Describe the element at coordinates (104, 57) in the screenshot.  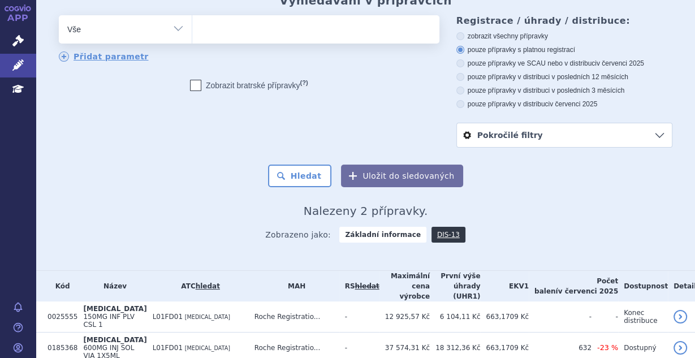
I see `a: Přidat parametr` at that location.